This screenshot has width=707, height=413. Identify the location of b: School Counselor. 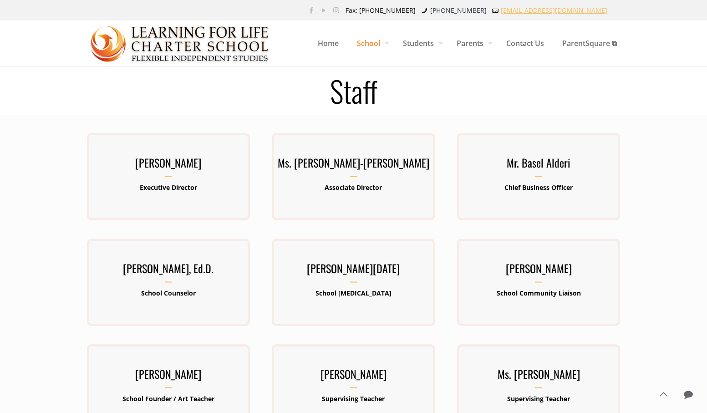
(169, 293).